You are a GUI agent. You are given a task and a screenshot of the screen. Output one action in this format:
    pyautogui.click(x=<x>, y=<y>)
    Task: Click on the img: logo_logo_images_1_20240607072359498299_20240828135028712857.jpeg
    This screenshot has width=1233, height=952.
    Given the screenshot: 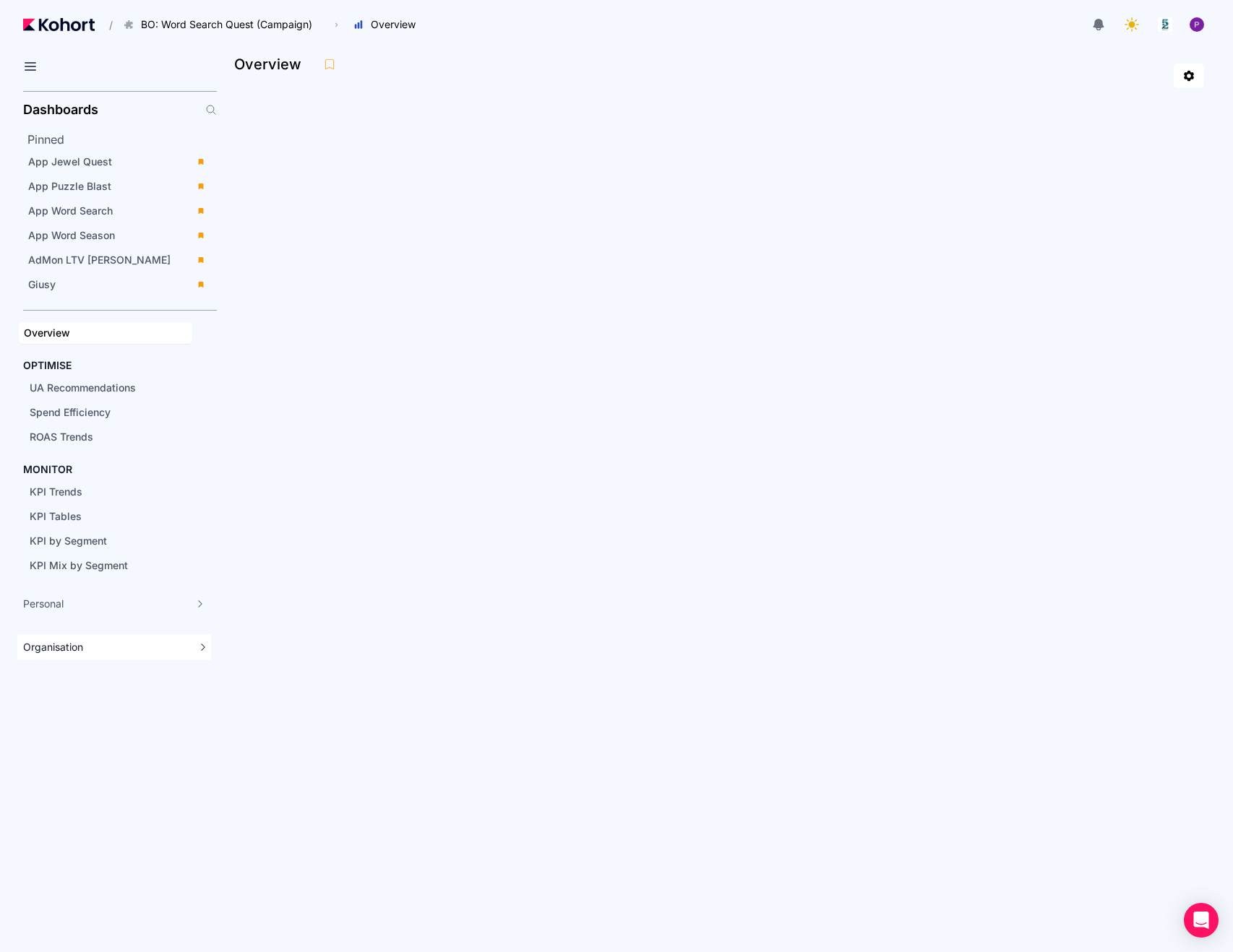 What is the action you would take?
    pyautogui.click(x=1164, y=24)
    